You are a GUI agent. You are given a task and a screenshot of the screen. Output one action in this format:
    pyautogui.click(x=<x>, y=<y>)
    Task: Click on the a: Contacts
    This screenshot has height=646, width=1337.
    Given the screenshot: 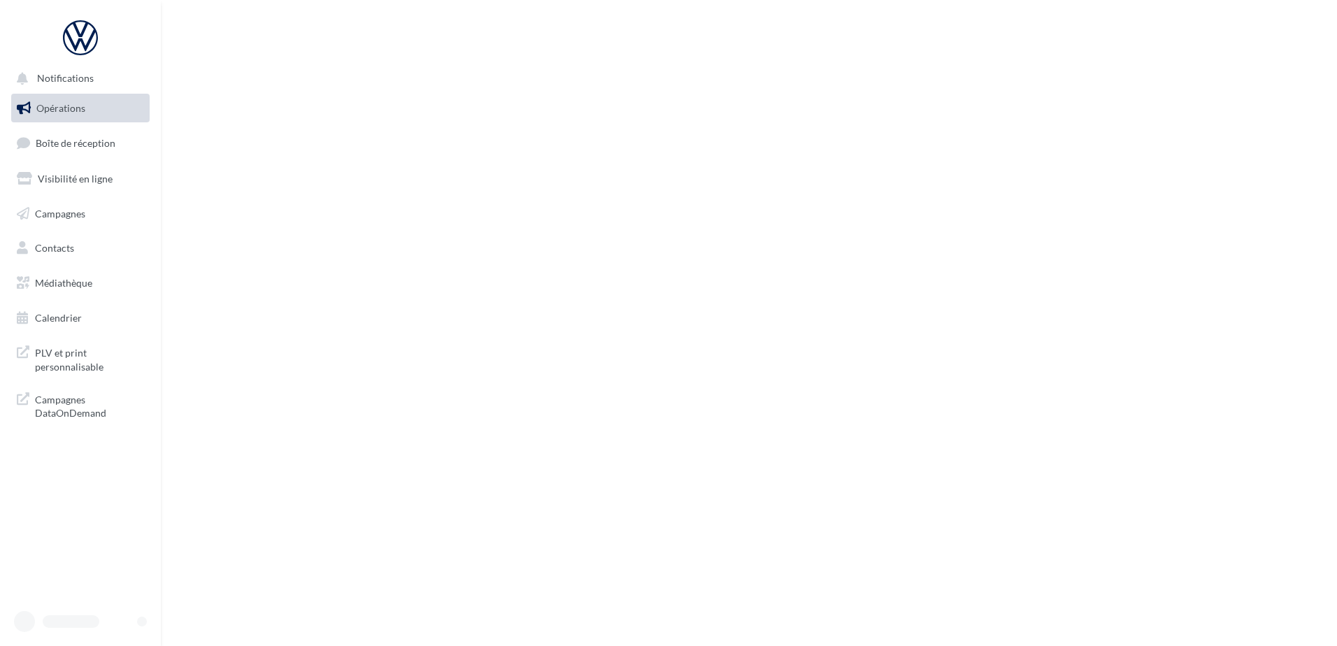 What is the action you would take?
    pyautogui.click(x=80, y=248)
    